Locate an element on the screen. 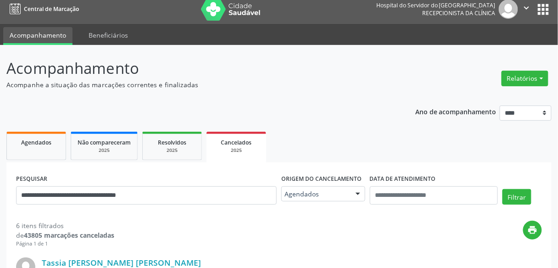  button: Relatórios is located at coordinates (525, 78).